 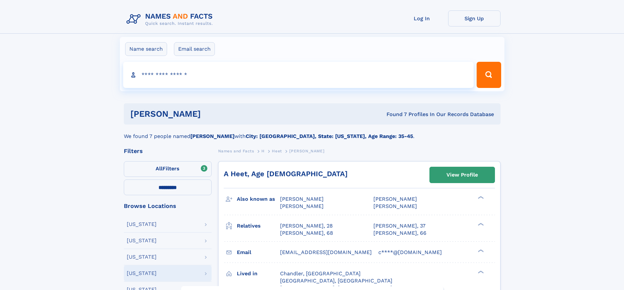 What do you see at coordinates (236, 151) in the screenshot?
I see `a: Names and Facts` at bounding box center [236, 151].